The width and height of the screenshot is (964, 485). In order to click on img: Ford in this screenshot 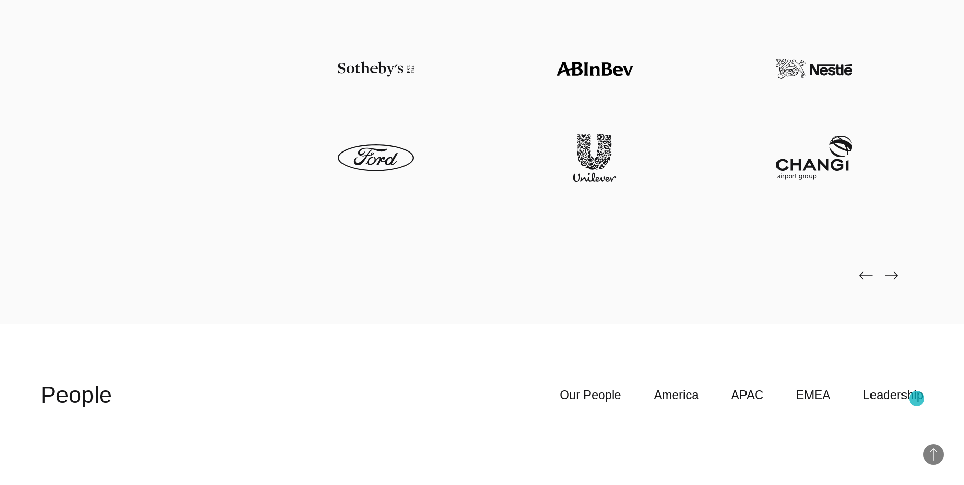, I will do `click(376, 157)`.